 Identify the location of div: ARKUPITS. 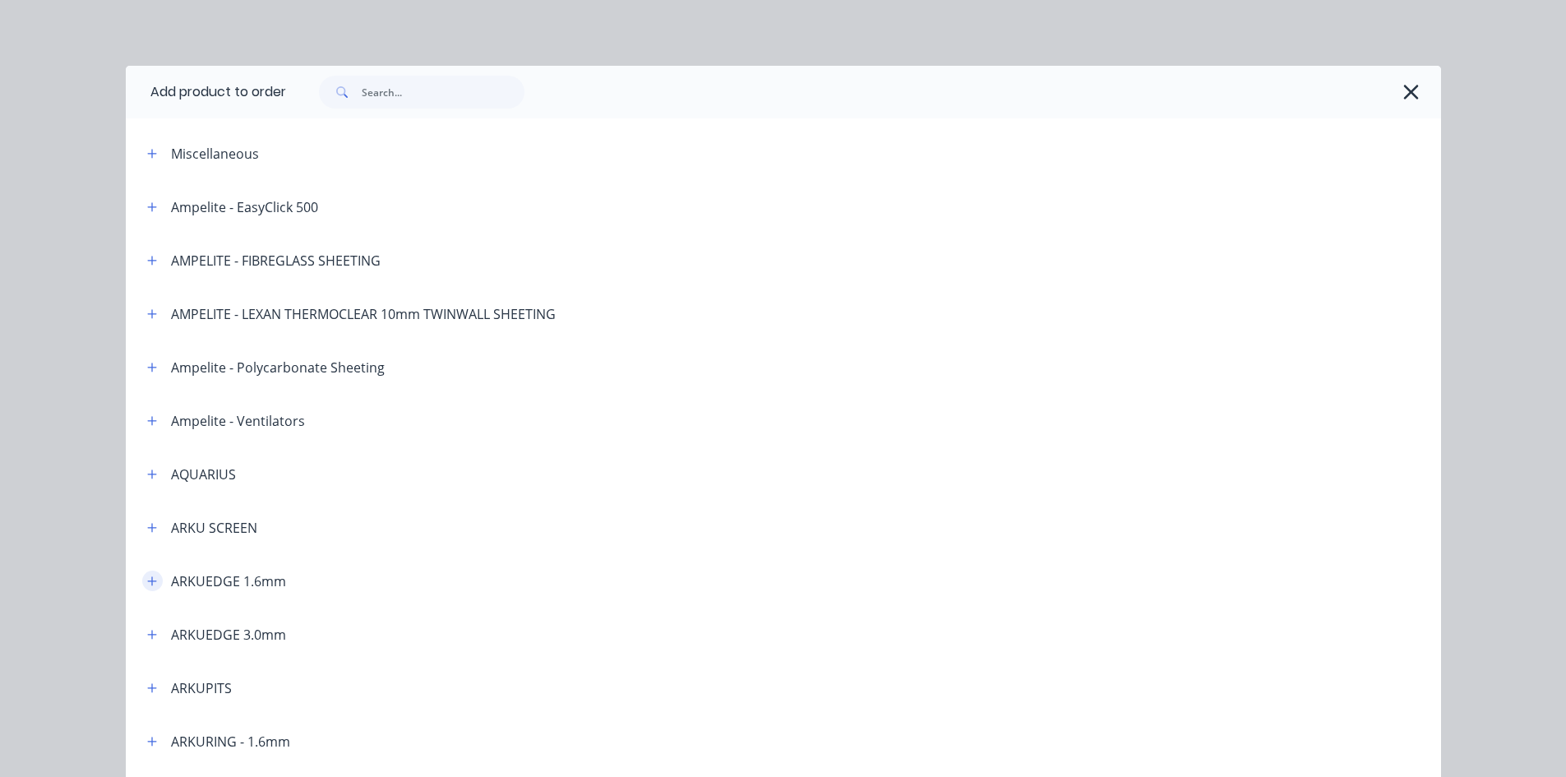
(201, 688).